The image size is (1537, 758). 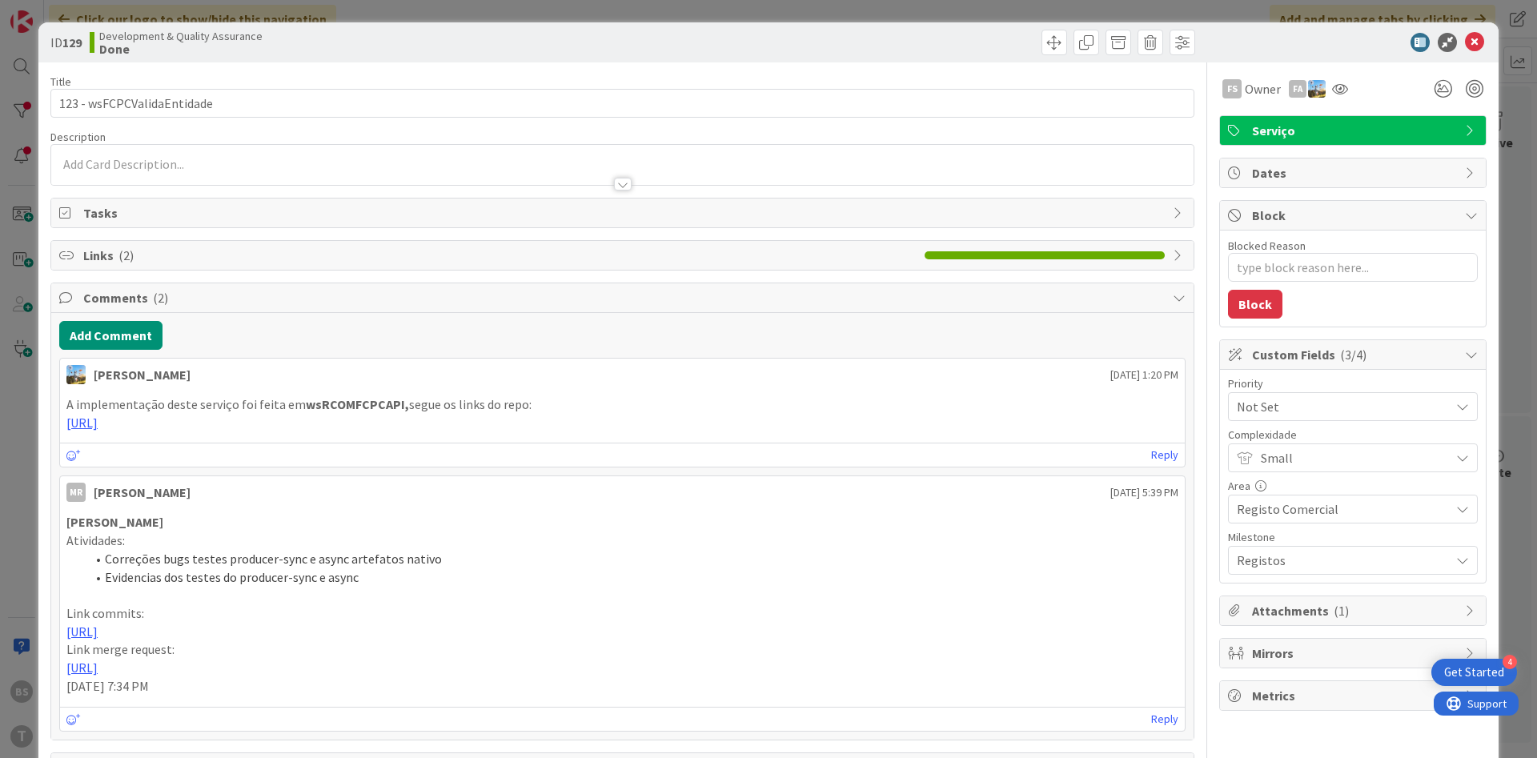 I want to click on strong: wsRCOMFCPCAPI,, so click(x=357, y=404).